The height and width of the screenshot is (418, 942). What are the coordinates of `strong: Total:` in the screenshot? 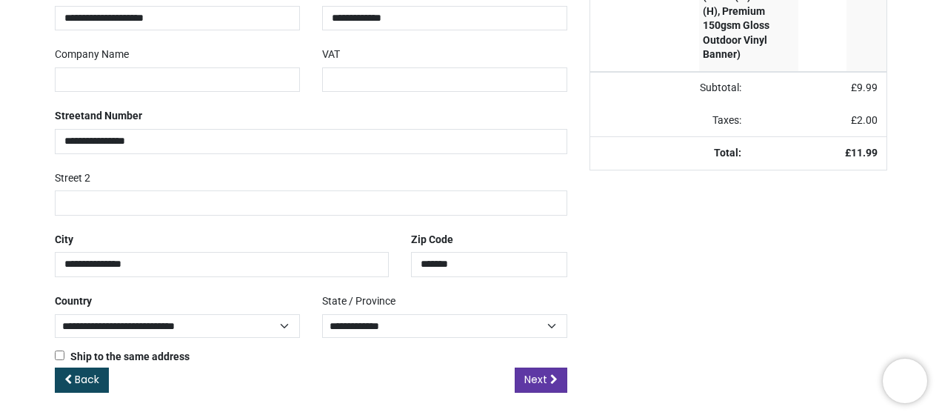 It's located at (727, 153).